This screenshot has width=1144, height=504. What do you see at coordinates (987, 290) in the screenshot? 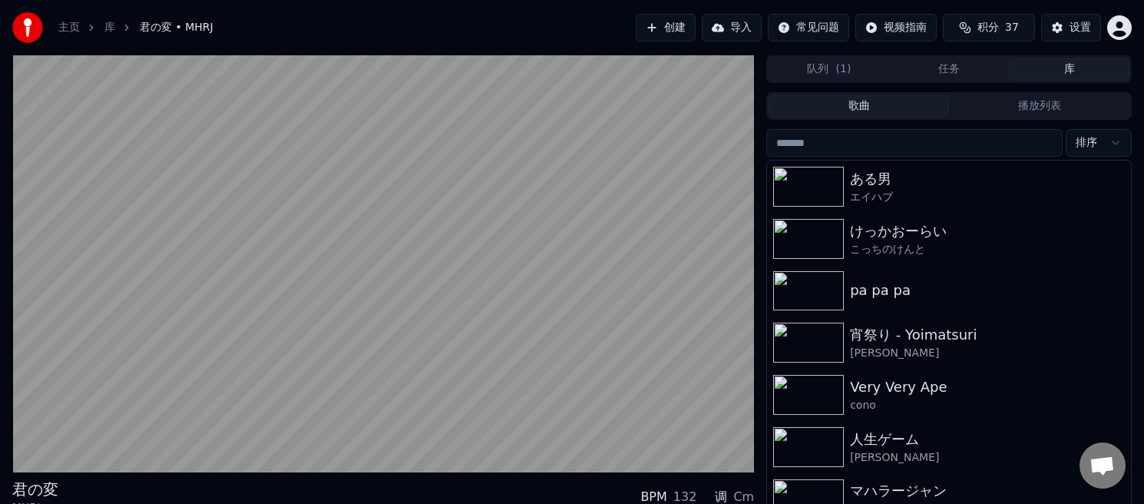
I see `div: pa pa pa` at bounding box center [987, 290].